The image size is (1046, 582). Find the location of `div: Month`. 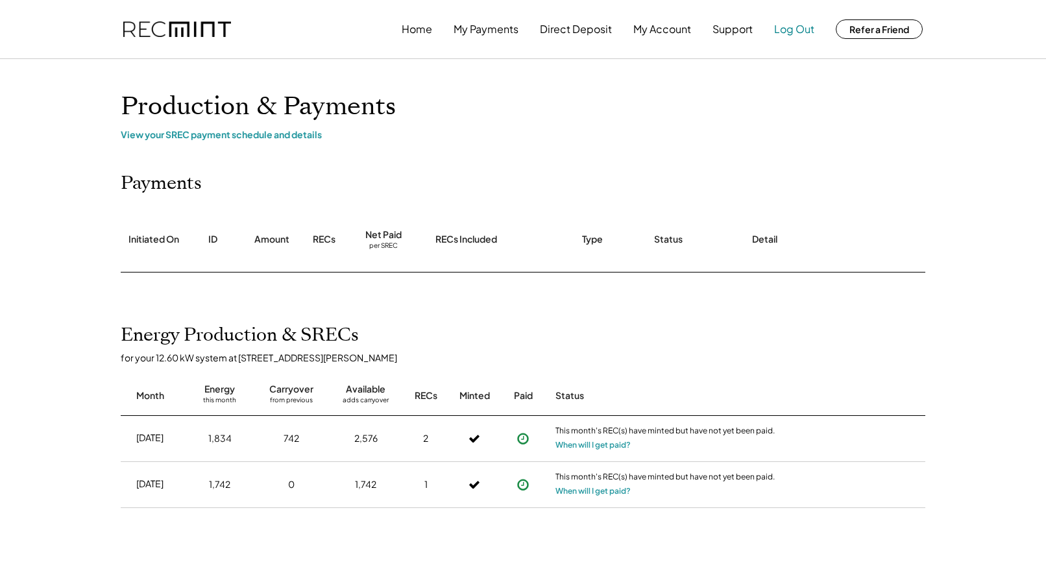

div: Month is located at coordinates (150, 396).